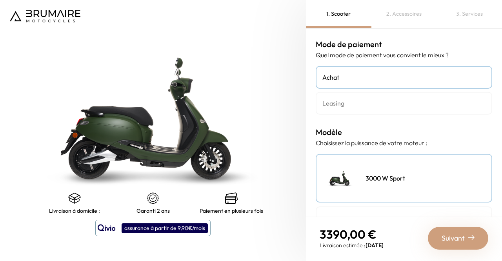  What do you see at coordinates (75, 198) in the screenshot?
I see `img: shipping.png` at bounding box center [75, 198].